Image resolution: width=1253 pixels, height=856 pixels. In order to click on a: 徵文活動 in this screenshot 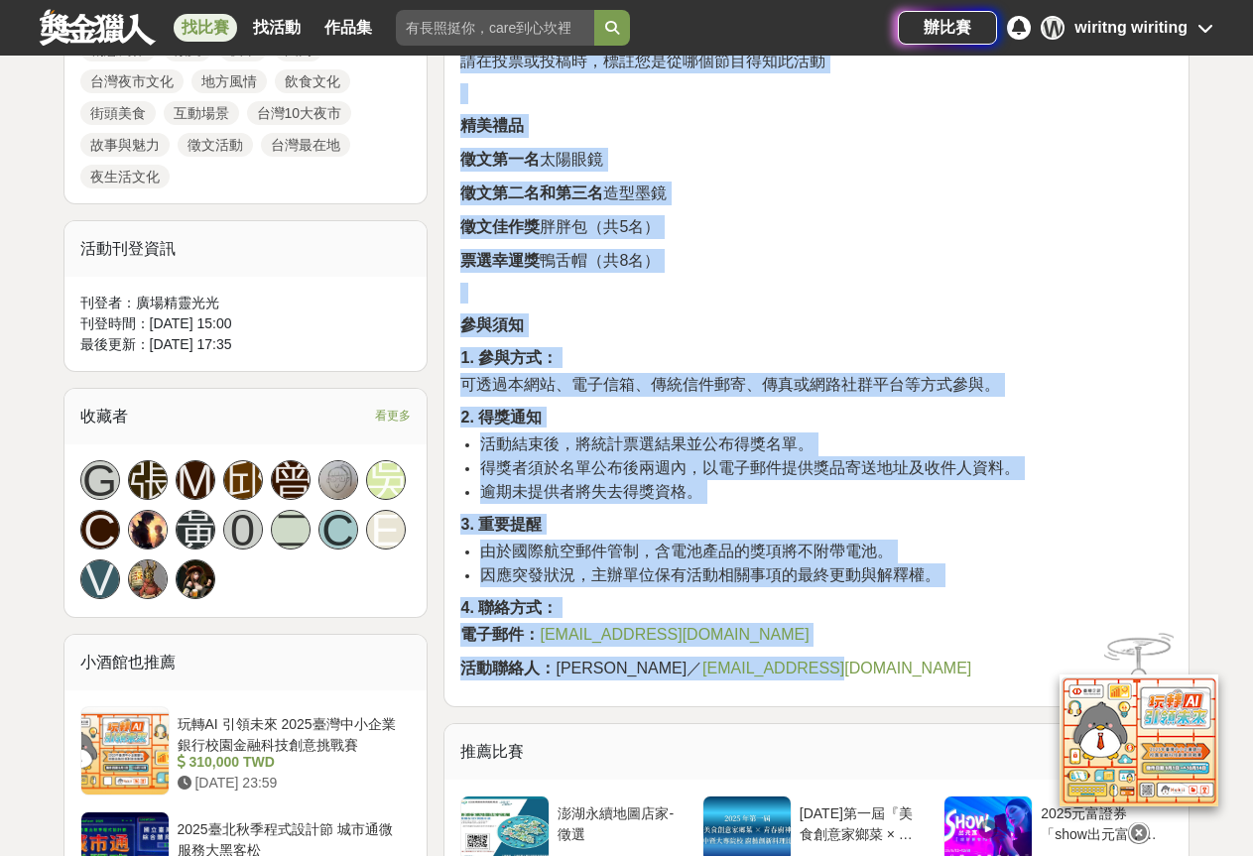, I will do `click(215, 145)`.